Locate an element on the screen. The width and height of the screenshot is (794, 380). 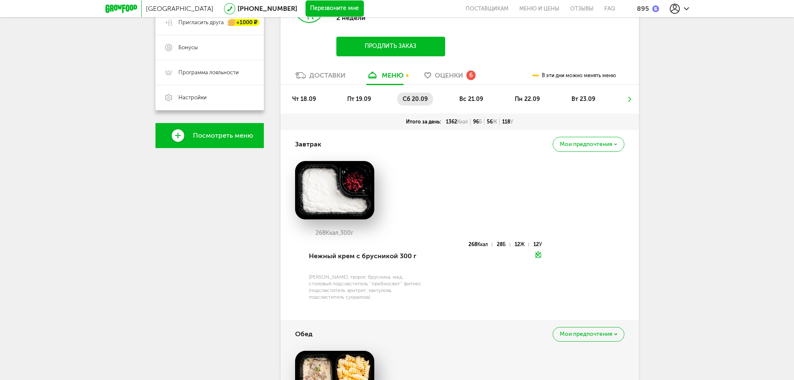
a: Оценки 6 is located at coordinates (450, 78).